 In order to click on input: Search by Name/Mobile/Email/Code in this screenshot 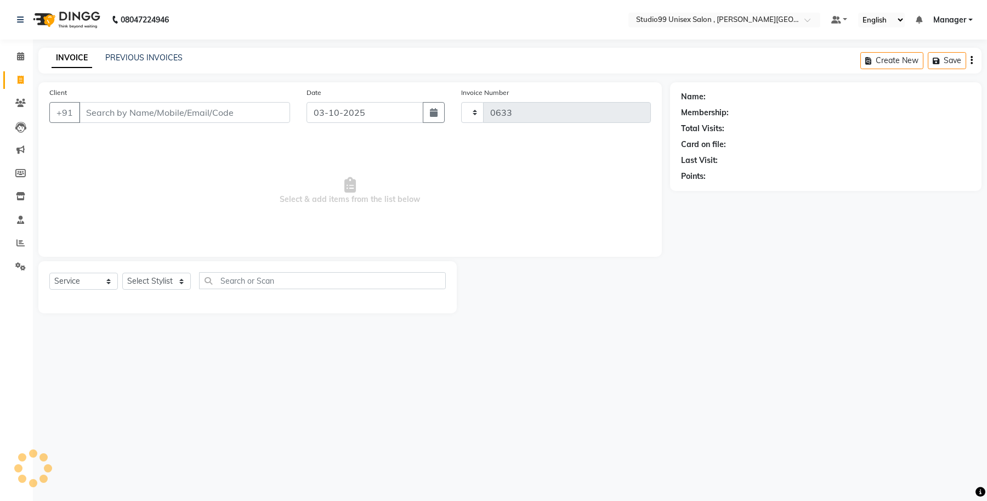, I will do `click(184, 112)`.